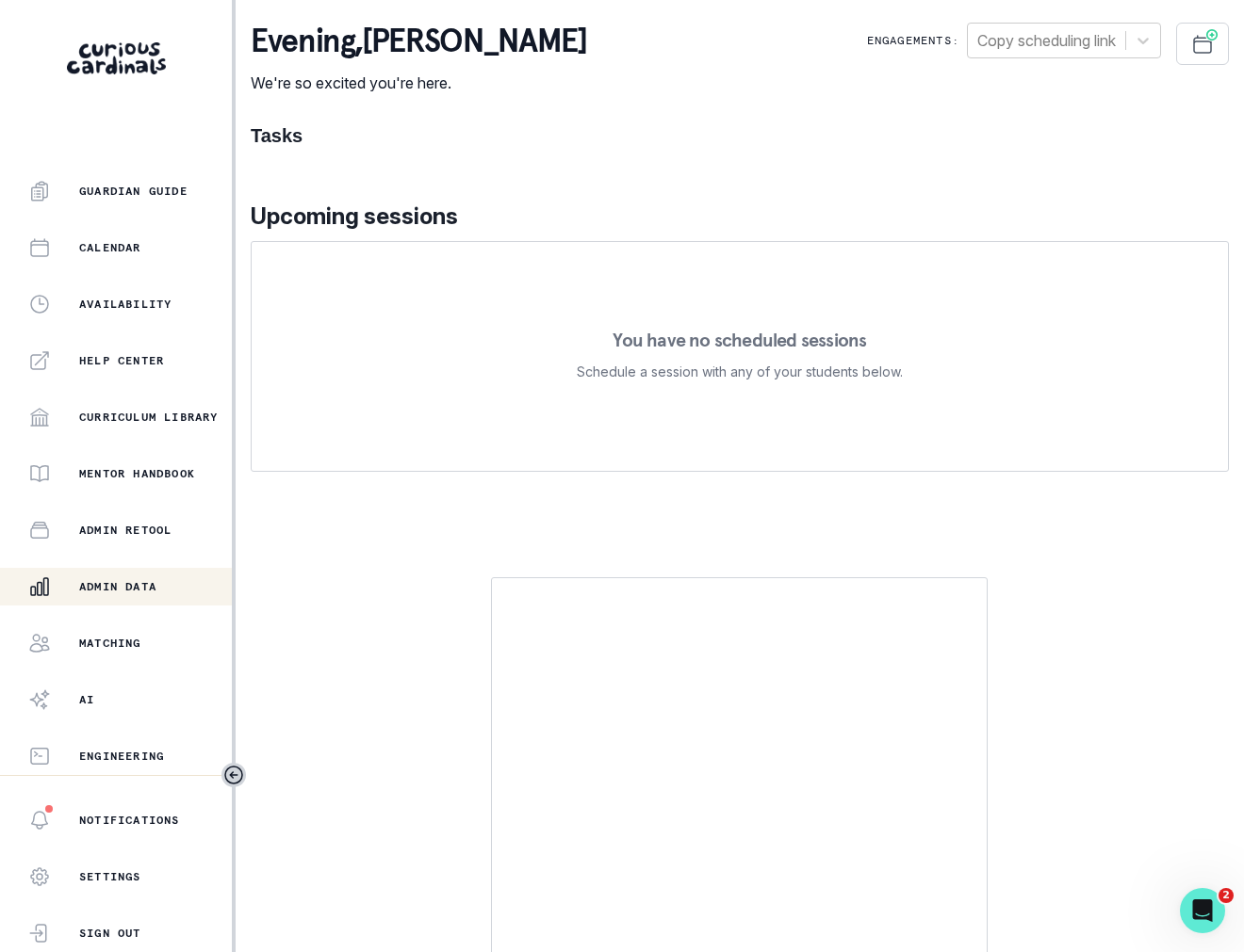 This screenshot has width=1244, height=952. What do you see at coordinates (740, 216) in the screenshot?
I see `p: Upcoming sessions` at bounding box center [740, 216].